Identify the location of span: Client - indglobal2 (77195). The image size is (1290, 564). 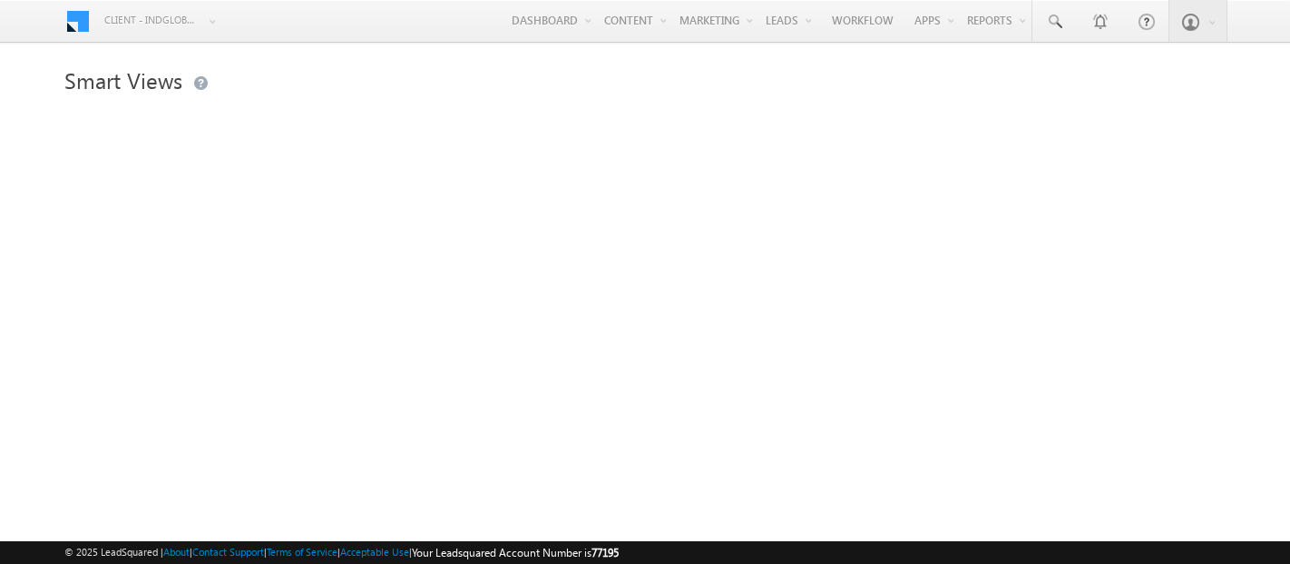
(152, 20).